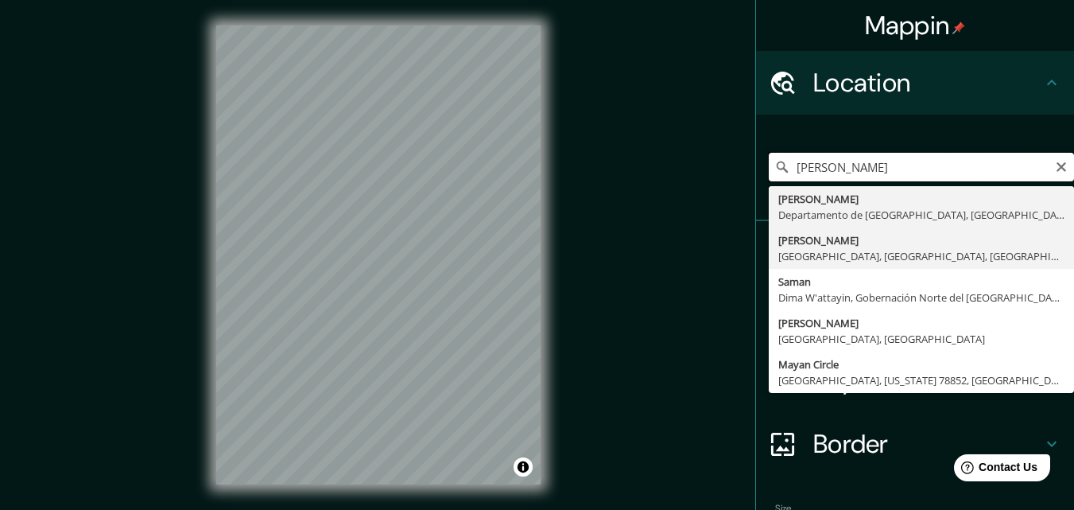  I want to click on div: Style, so click(915, 316).